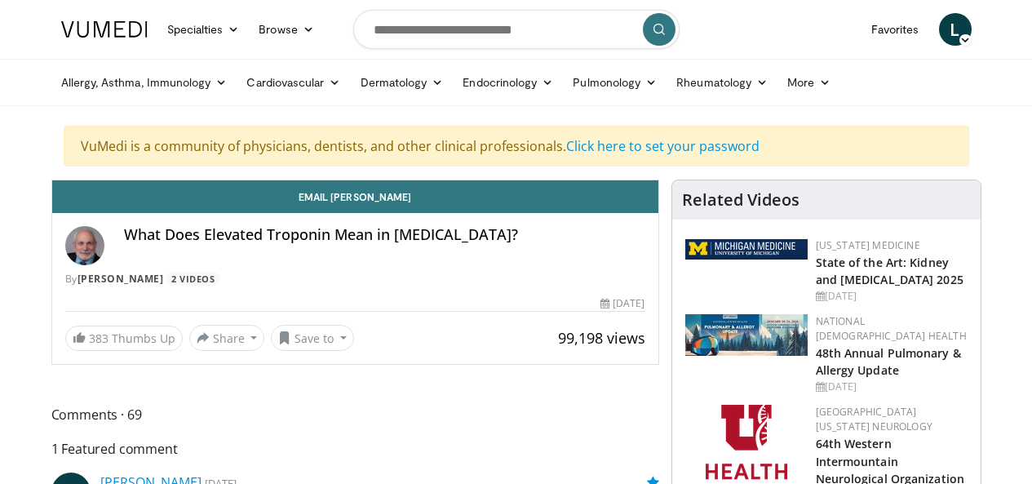 The width and height of the screenshot is (1032, 484). What do you see at coordinates (746, 334) in the screenshot?
I see `img: b90f5d12-84c1-472e-b843-5cad6c7ef911.jpg.150x105_q85_autocrop_double_scale_upscale_version-0.2.jpg` at bounding box center [746, 334].